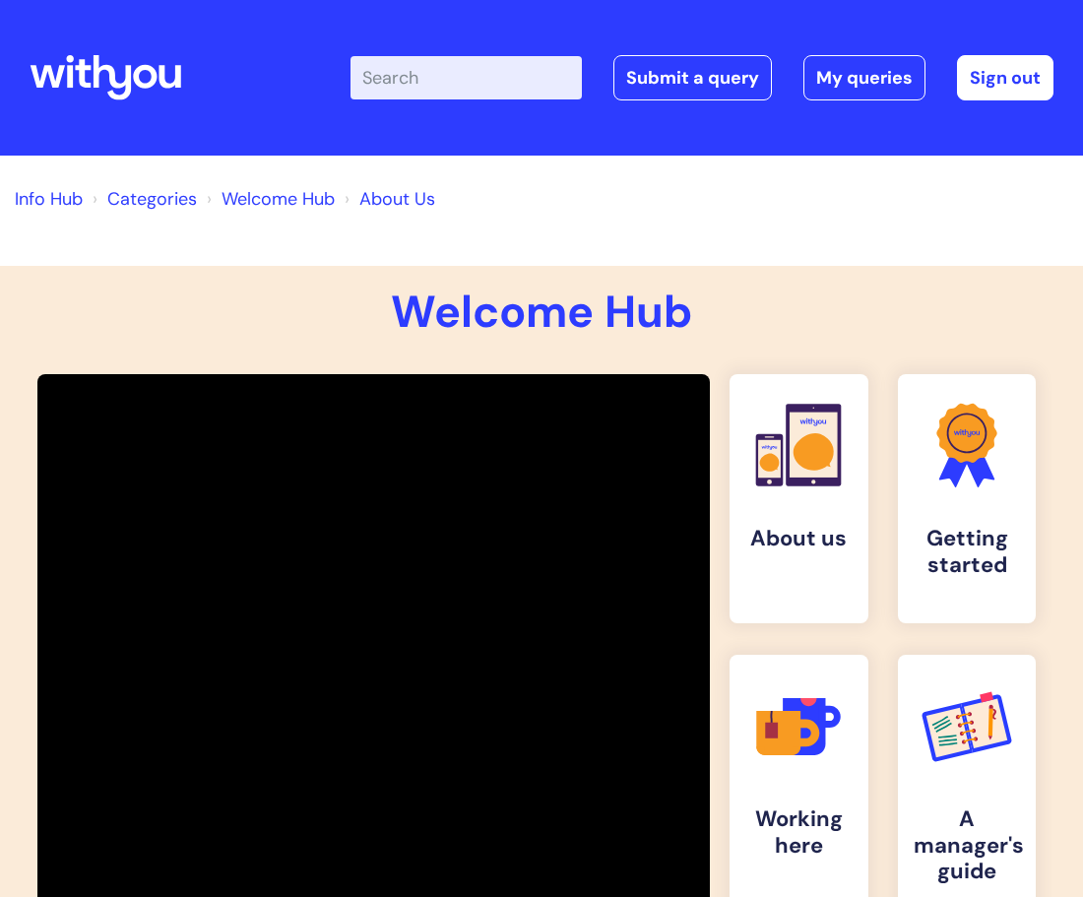  What do you see at coordinates (268, 199) in the screenshot?
I see `li: Welcome Hub` at bounding box center [268, 199].